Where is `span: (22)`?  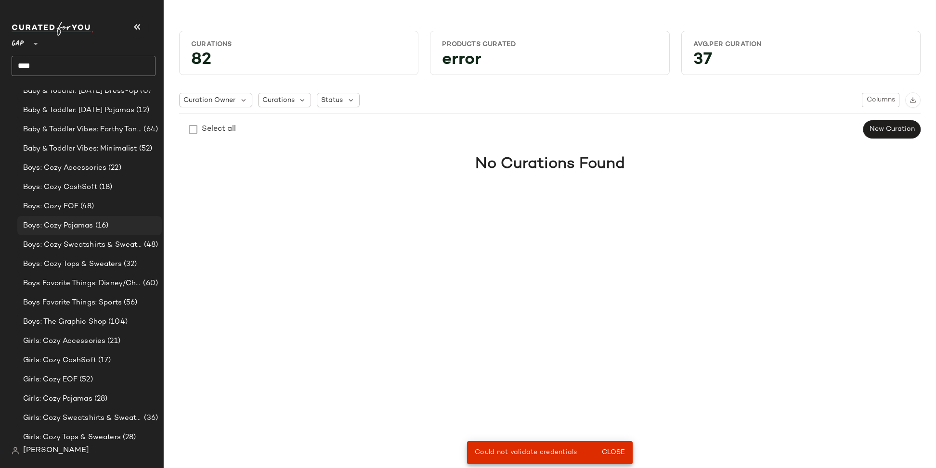 span: (22) is located at coordinates (114, 168).